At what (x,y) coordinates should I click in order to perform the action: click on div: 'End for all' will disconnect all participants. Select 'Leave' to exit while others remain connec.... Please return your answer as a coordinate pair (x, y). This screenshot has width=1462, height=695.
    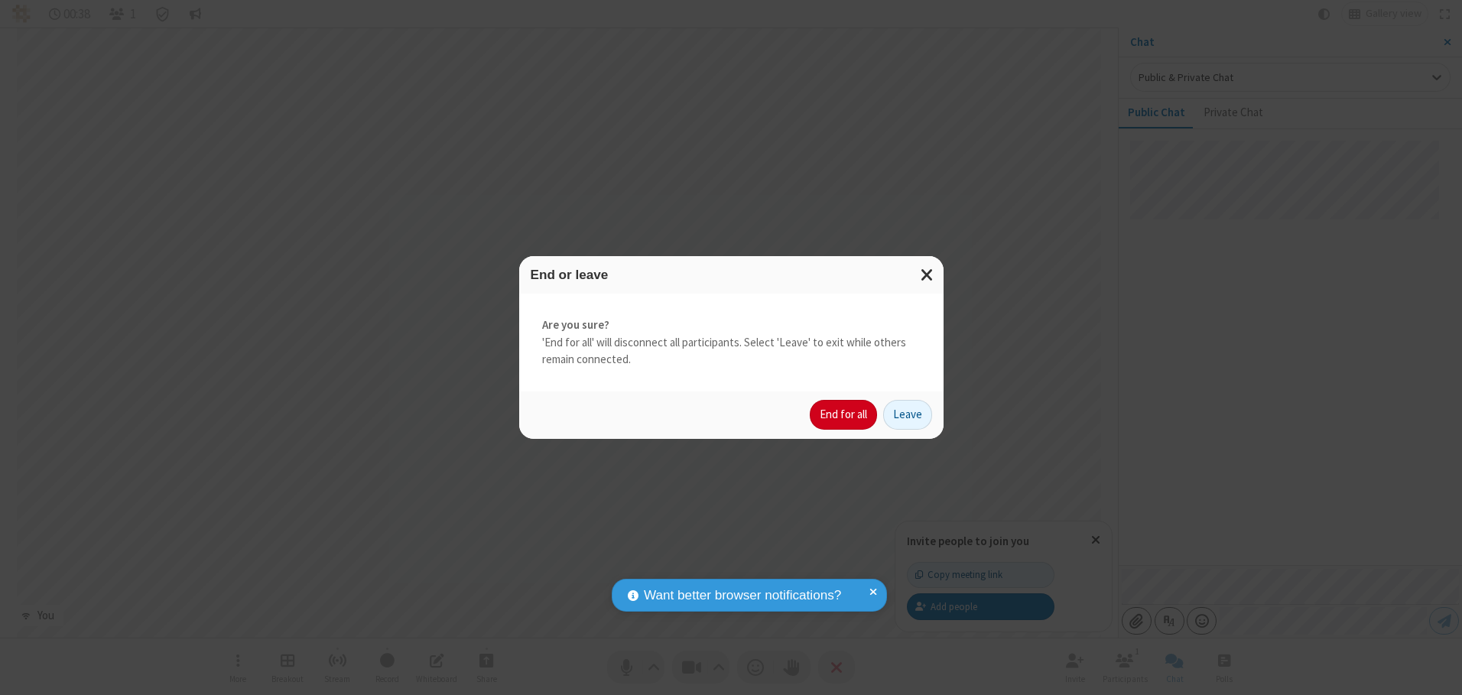
    Looking at the image, I should click on (731, 343).